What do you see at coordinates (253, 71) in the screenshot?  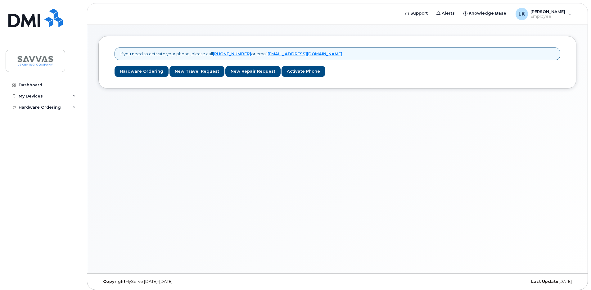 I see `a: New Repair Request` at bounding box center [253, 71].